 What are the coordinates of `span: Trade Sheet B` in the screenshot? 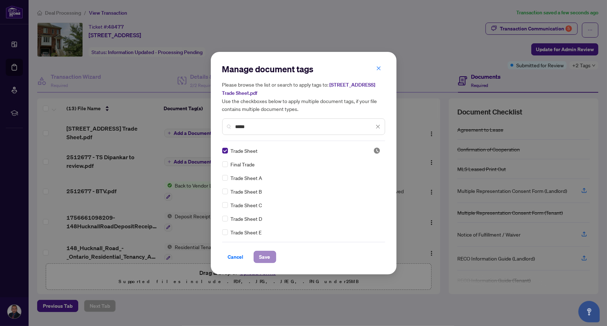 It's located at (247, 191).